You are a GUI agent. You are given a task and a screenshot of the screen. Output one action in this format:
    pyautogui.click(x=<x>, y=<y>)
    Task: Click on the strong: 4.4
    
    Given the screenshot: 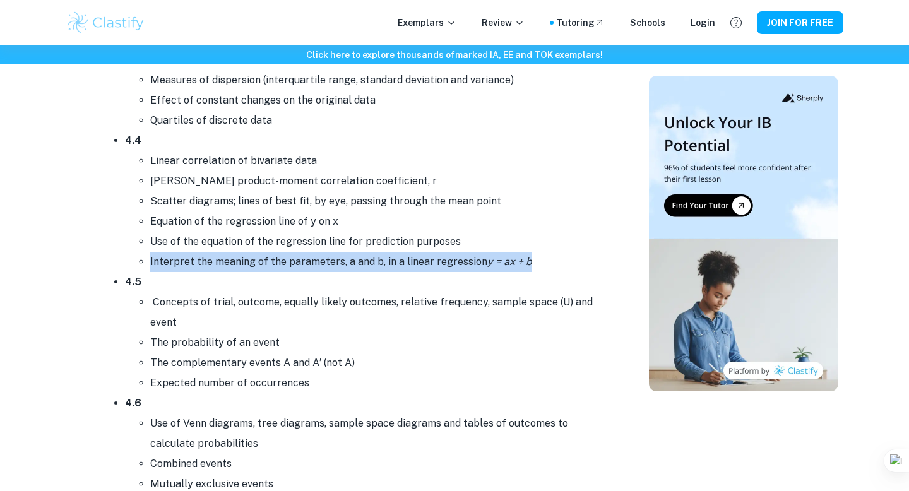 What is the action you would take?
    pyautogui.click(x=133, y=140)
    